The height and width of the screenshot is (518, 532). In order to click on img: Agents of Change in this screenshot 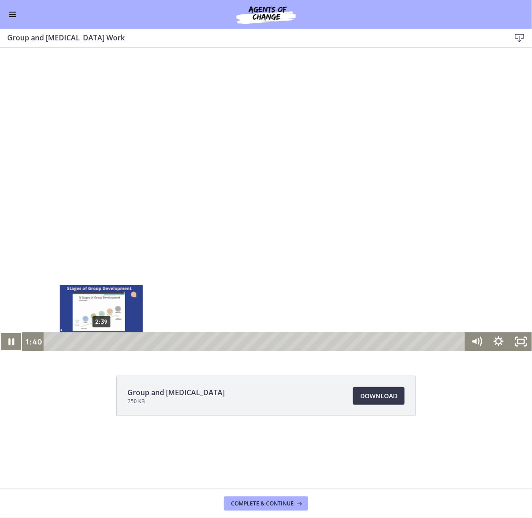, I will do `click(266, 14)`.